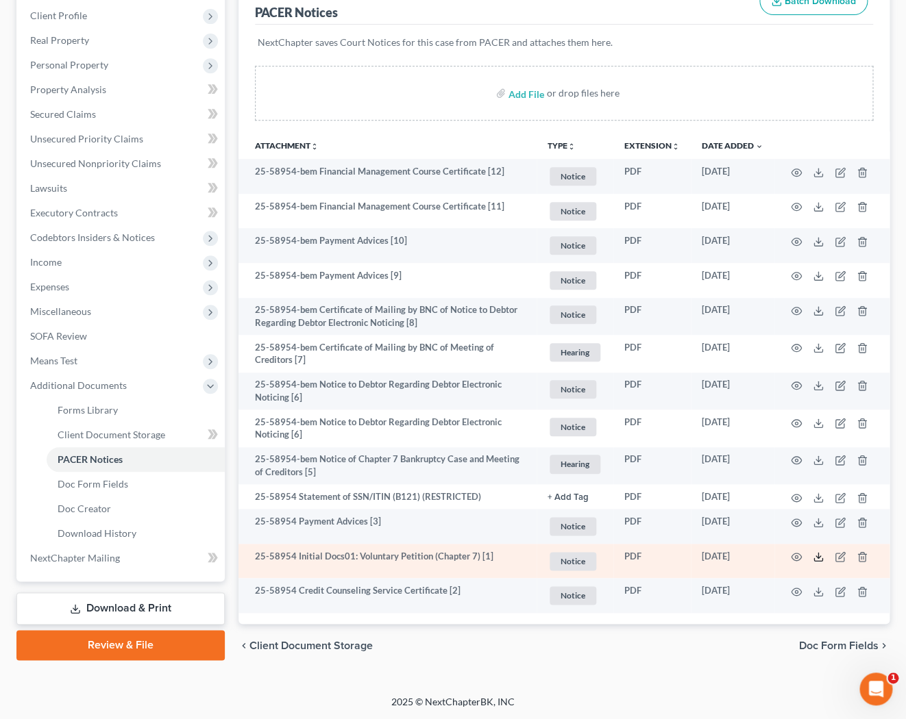 This screenshot has height=719, width=906. What do you see at coordinates (122, 114) in the screenshot?
I see `a: Secured Claims` at bounding box center [122, 114].